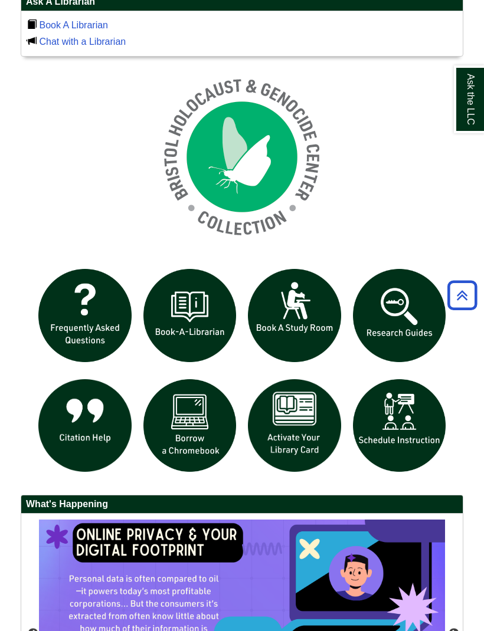 This screenshot has width=484, height=631. I want to click on a: Back to Top, so click(462, 295).